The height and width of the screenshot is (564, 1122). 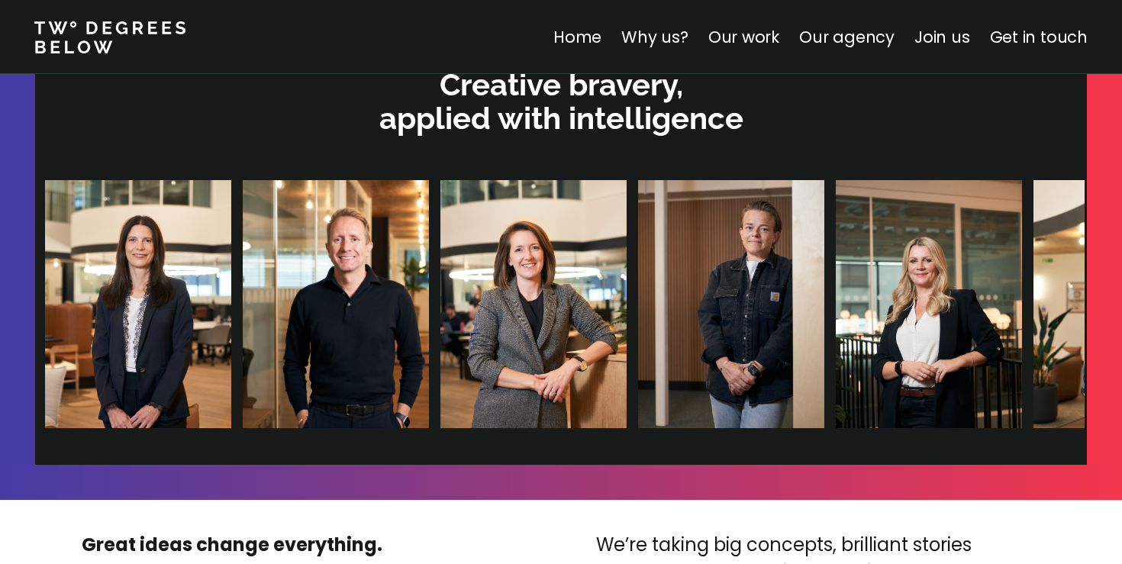 What do you see at coordinates (744, 37) in the screenshot?
I see `a: Our work` at bounding box center [744, 37].